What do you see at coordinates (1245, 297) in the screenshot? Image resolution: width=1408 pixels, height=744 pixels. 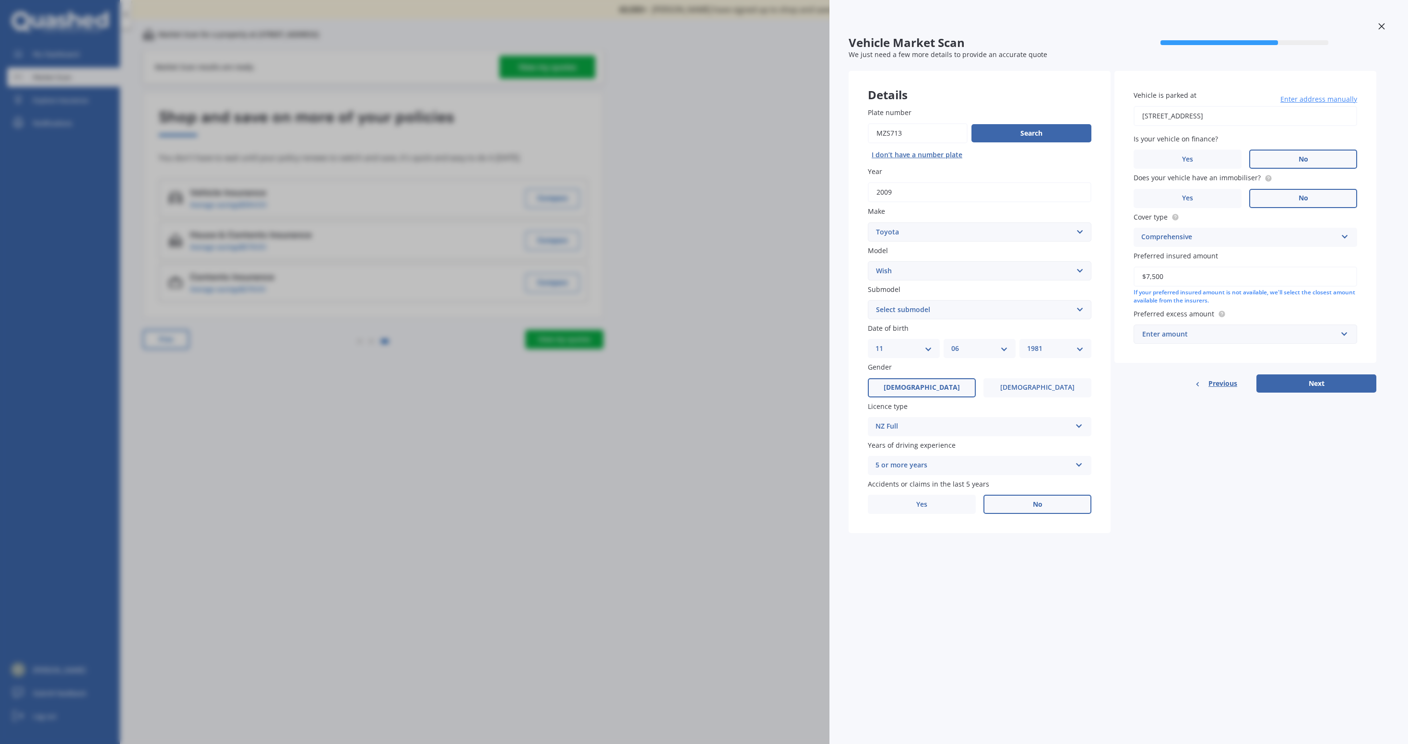 I see `div: If your preferred insured amount is not available, we'll select the closest amount available from...` at bounding box center [1245, 297].